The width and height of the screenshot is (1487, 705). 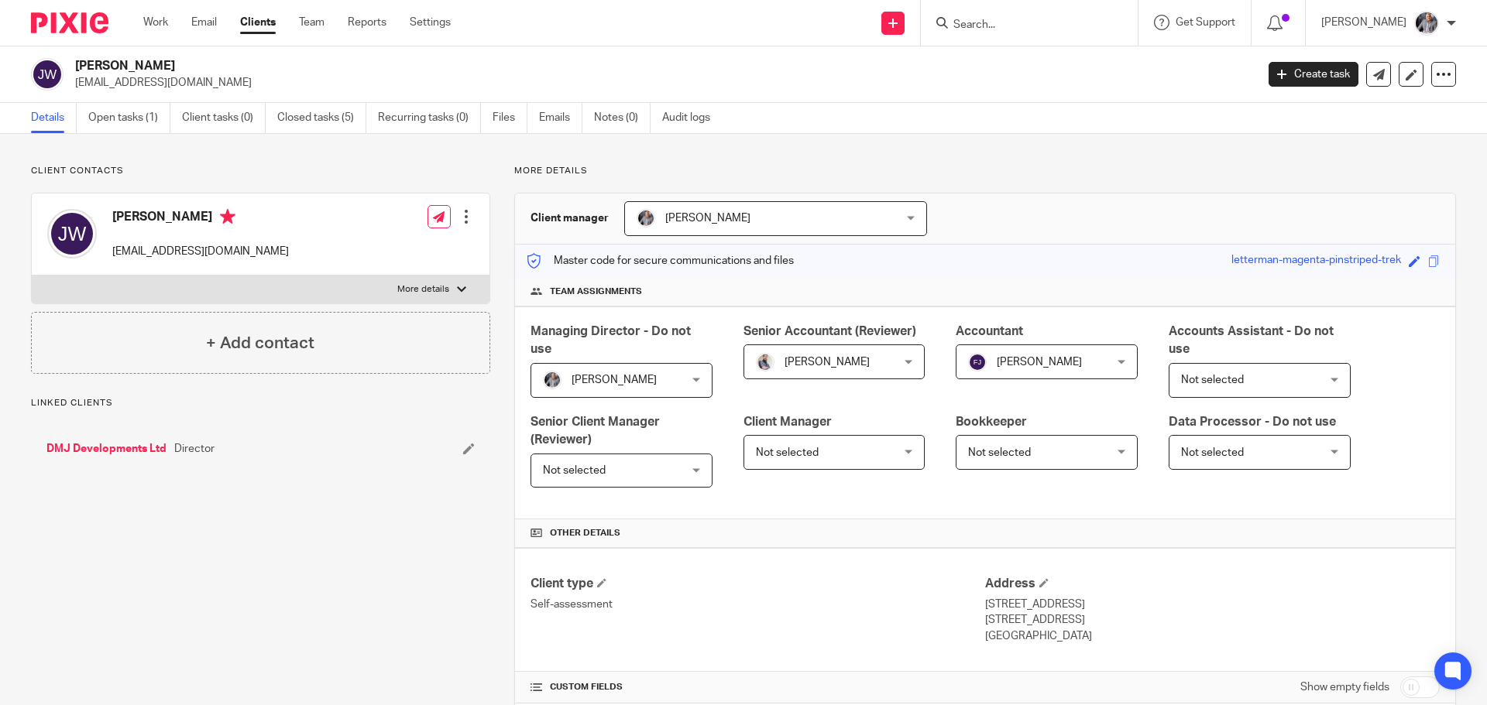 I want to click on h4: CUSTOM FIELDS, so click(x=757, y=688).